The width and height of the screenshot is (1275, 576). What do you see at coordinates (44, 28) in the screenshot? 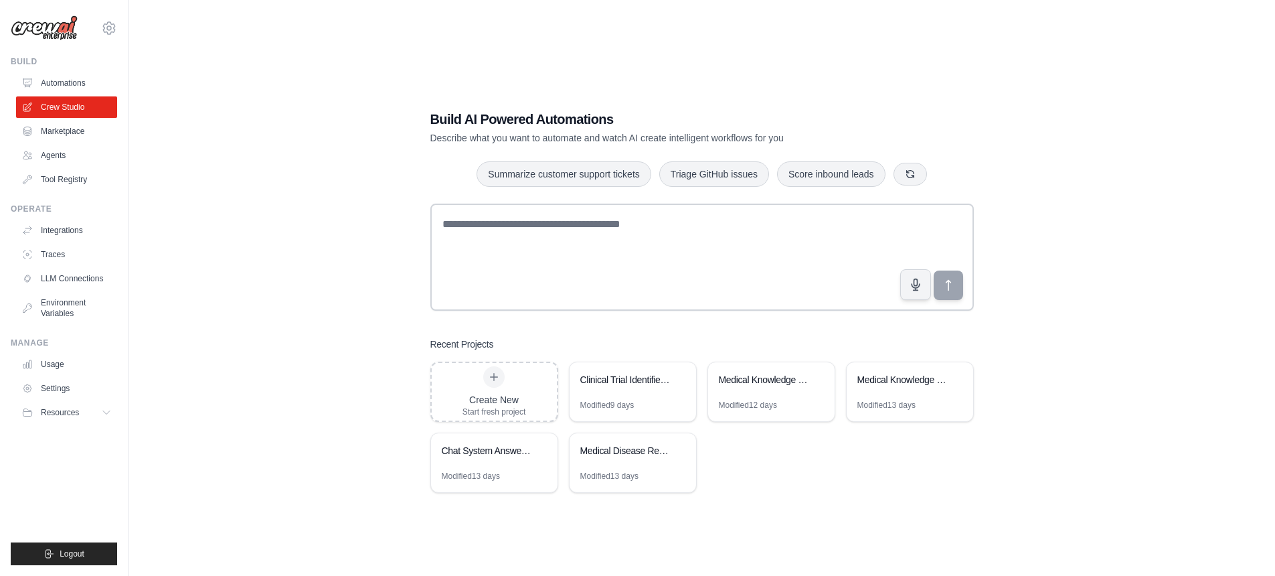
I see `img: Logo` at bounding box center [44, 28].